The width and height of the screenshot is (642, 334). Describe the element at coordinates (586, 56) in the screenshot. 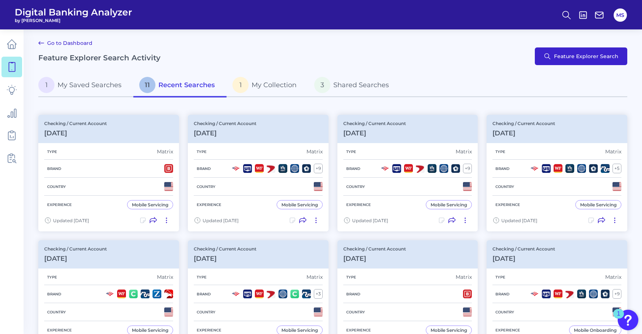

I see `span: Feature Explorer Search` at that location.